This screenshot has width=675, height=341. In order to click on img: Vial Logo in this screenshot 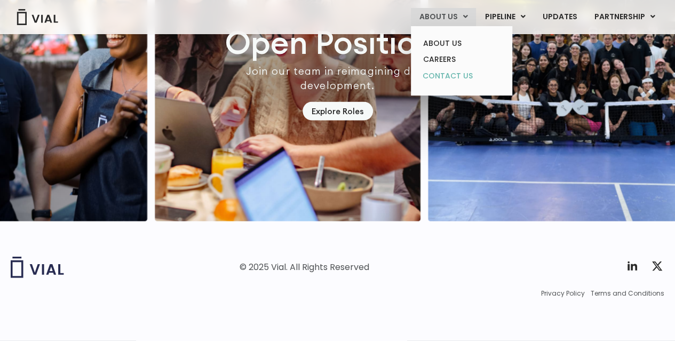, I will do `click(37, 17)`.